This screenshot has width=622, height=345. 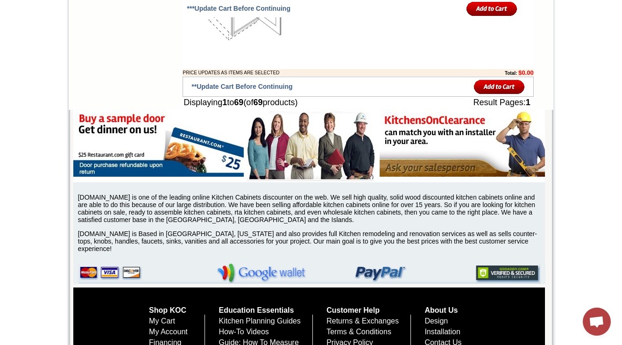 What do you see at coordinates (260, 320) in the screenshot?
I see `a: Kitchen Planning Guides` at bounding box center [260, 320].